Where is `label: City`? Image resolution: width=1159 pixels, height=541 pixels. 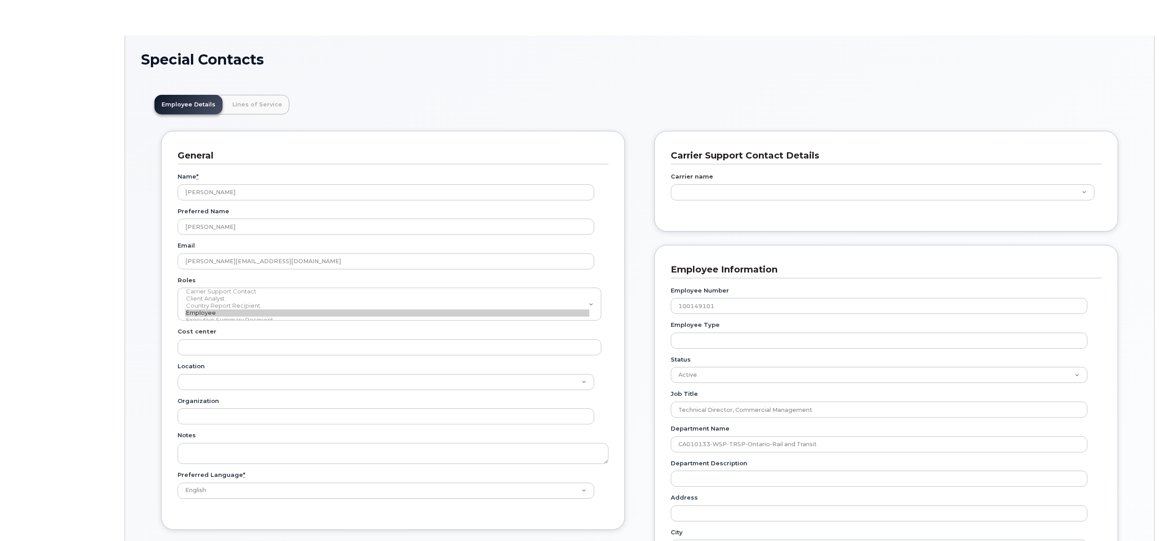
label: City is located at coordinates (676, 532).